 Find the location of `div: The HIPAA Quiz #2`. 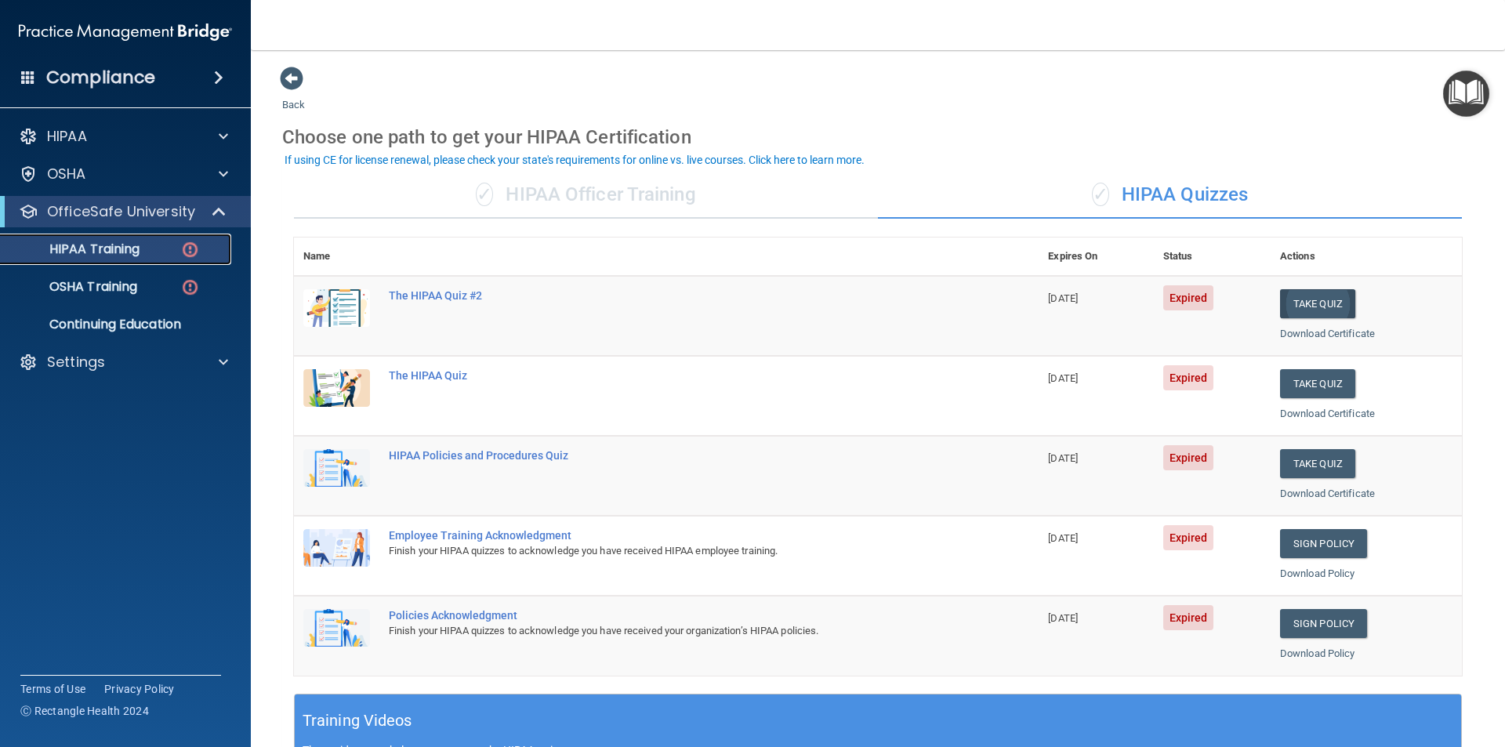

div: The HIPAA Quiz #2 is located at coordinates (674, 295).